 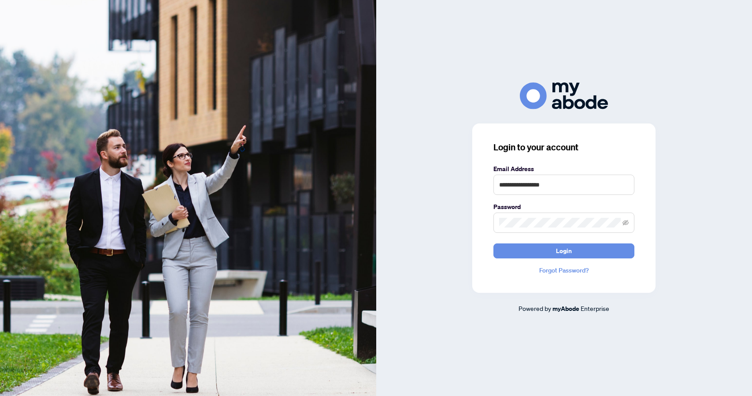 I want to click on a: myAbode, so click(x=566, y=308).